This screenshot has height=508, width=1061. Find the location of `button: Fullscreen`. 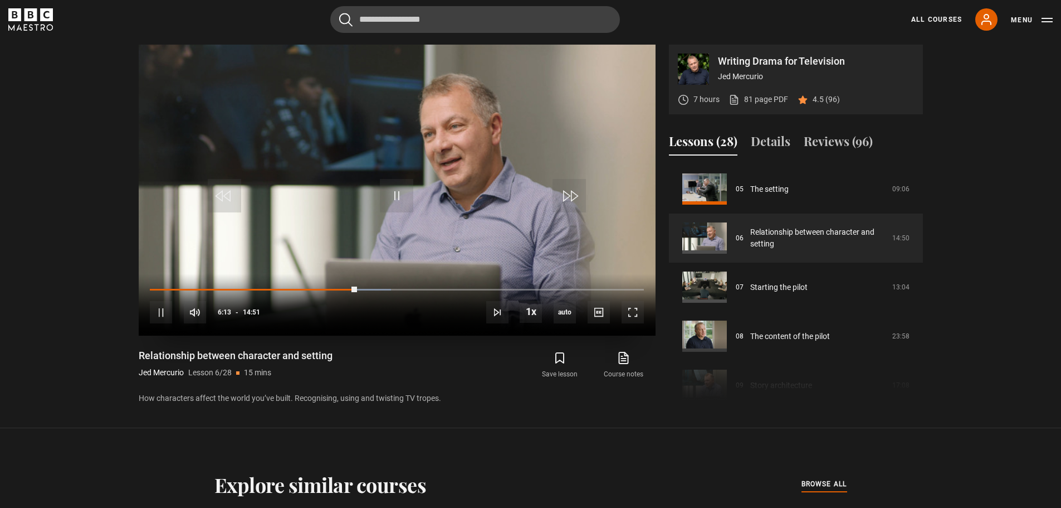

button: Fullscreen is located at coordinates (633, 312).